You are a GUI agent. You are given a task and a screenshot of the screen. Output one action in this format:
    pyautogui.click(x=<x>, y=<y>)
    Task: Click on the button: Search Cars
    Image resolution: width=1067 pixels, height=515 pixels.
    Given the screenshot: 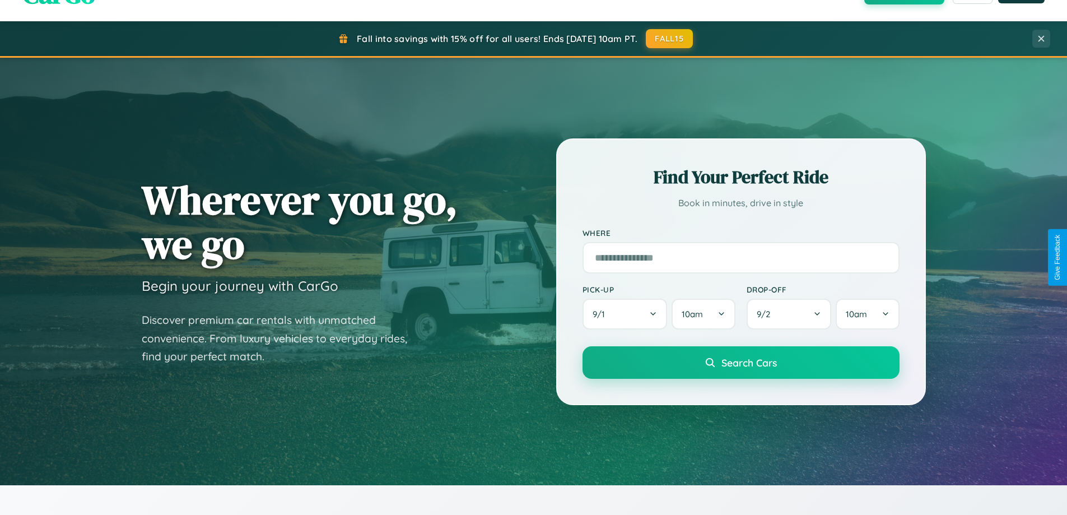 What is the action you would take?
    pyautogui.click(x=741, y=362)
    